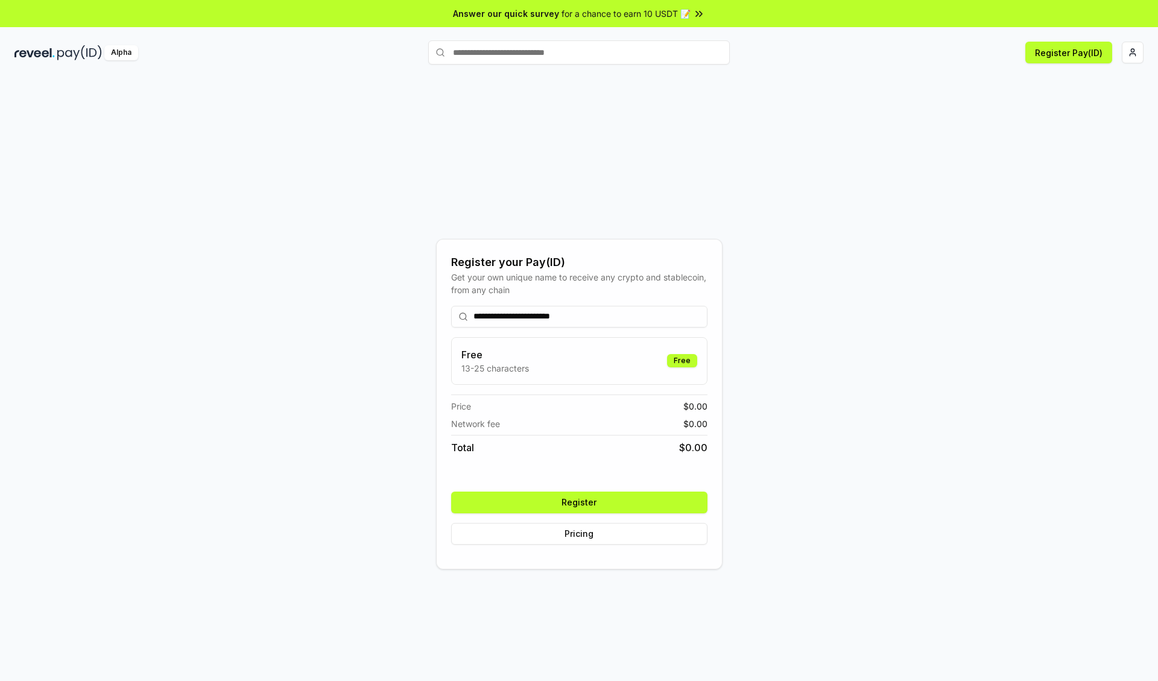 The height and width of the screenshot is (681, 1158). Describe the element at coordinates (579, 283) in the screenshot. I see `div: Get your own unique name to receive any crypto and stablecoin, from any chain` at that location.